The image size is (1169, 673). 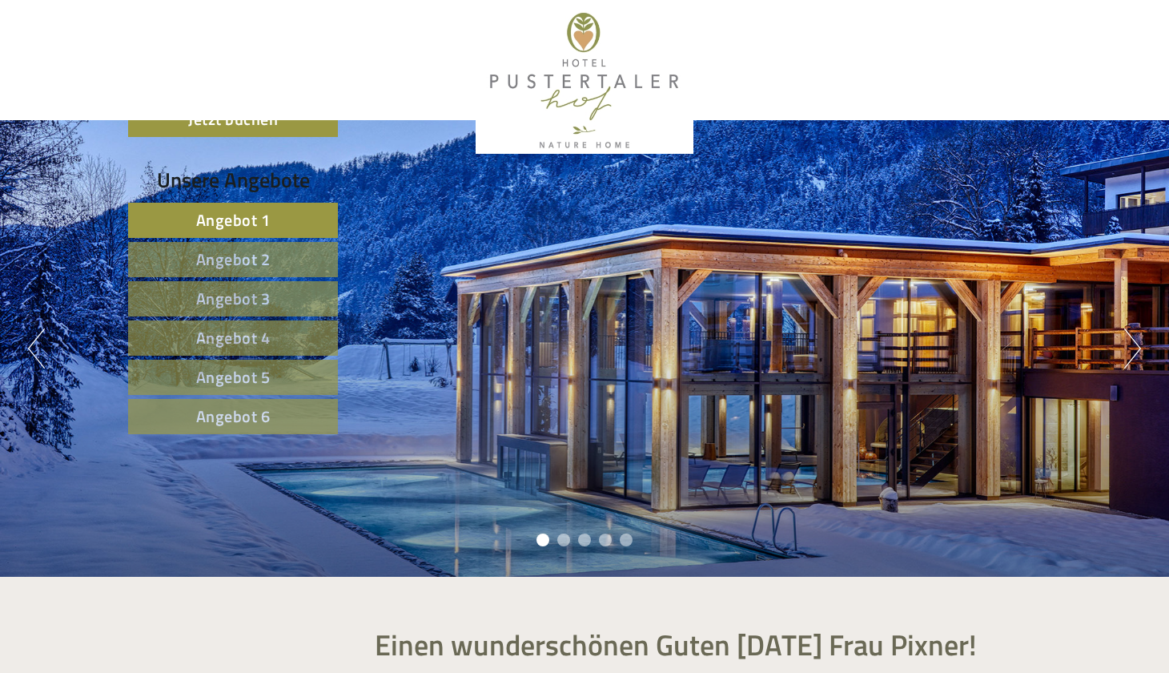 I want to click on span: Angebot 5, so click(x=233, y=376).